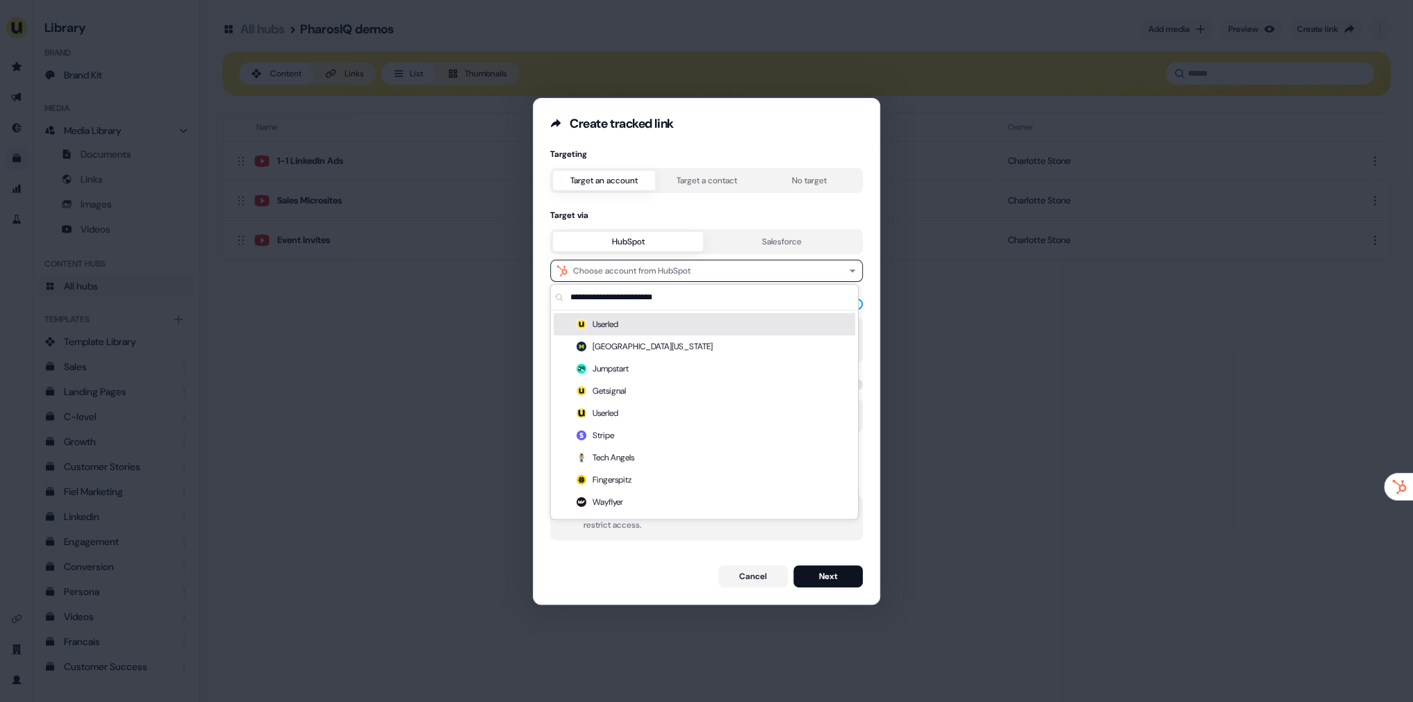  Describe the element at coordinates (704, 391) in the screenshot. I see `div: Getsignal` at that location.